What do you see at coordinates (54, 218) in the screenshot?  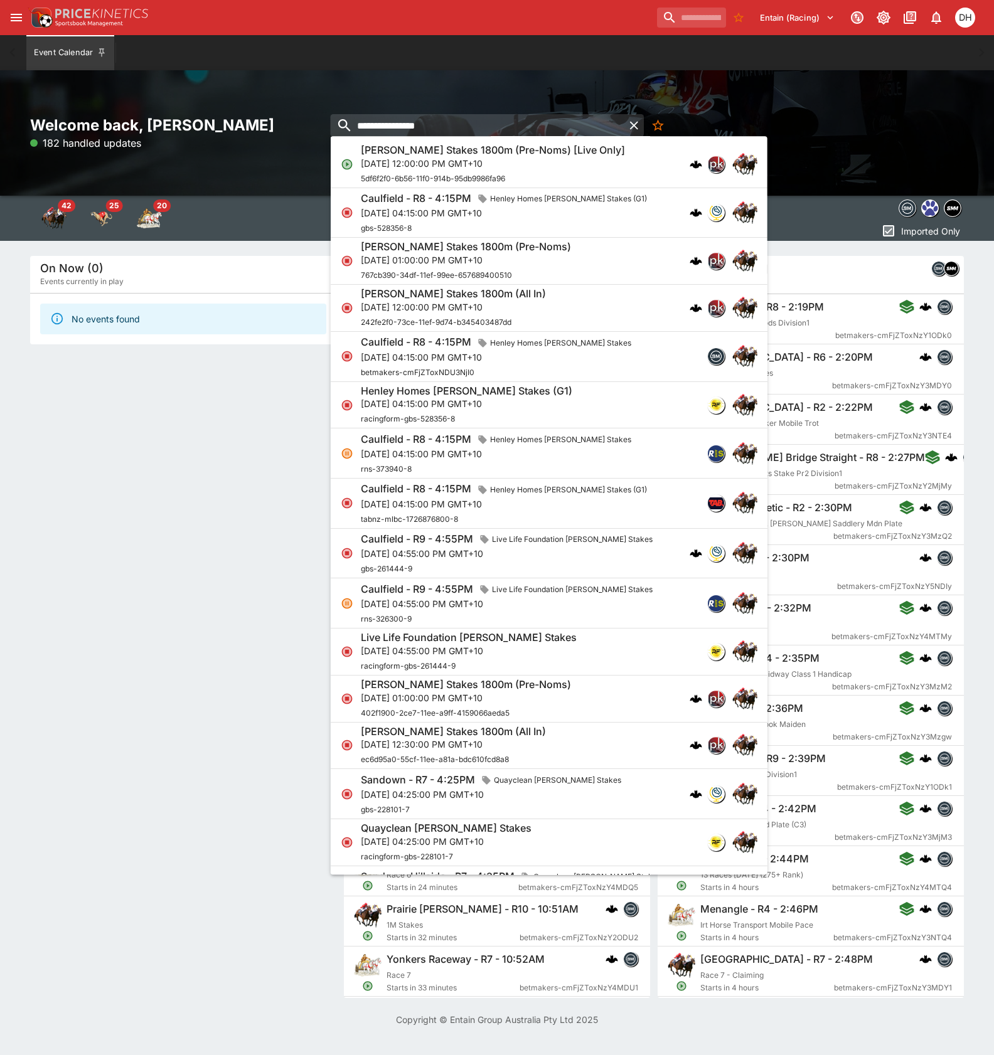 I see `img: horse_racing` at bounding box center [54, 218].